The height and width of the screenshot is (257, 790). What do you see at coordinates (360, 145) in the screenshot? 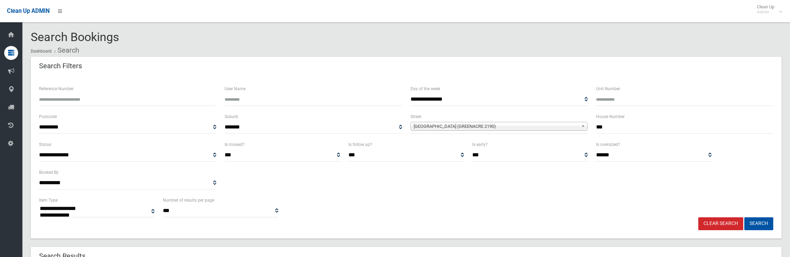
I see `label: Is follow up?` at bounding box center [360, 145].